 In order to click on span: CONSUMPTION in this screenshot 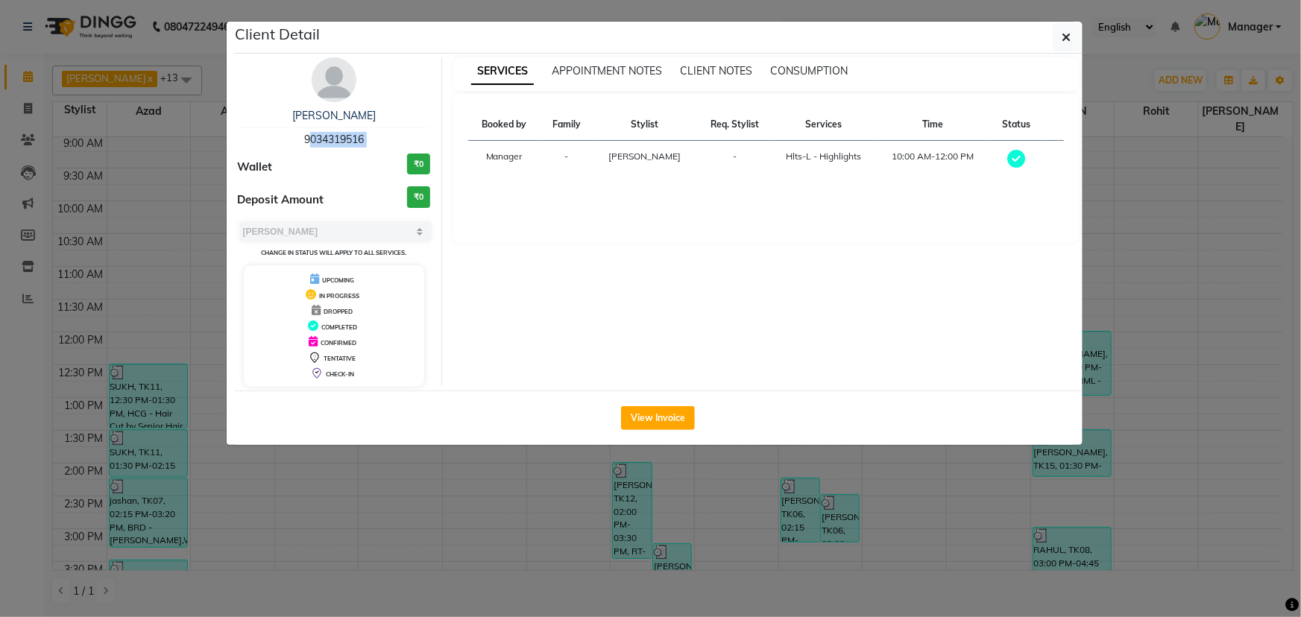, I will do `click(809, 71)`.